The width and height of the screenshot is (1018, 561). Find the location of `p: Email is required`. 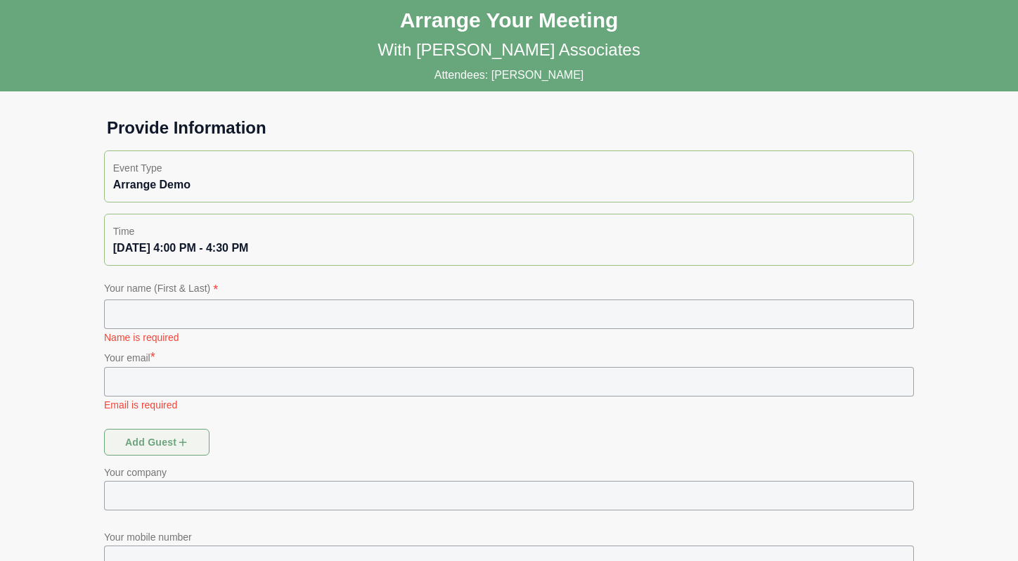

p: Email is required is located at coordinates (509, 405).